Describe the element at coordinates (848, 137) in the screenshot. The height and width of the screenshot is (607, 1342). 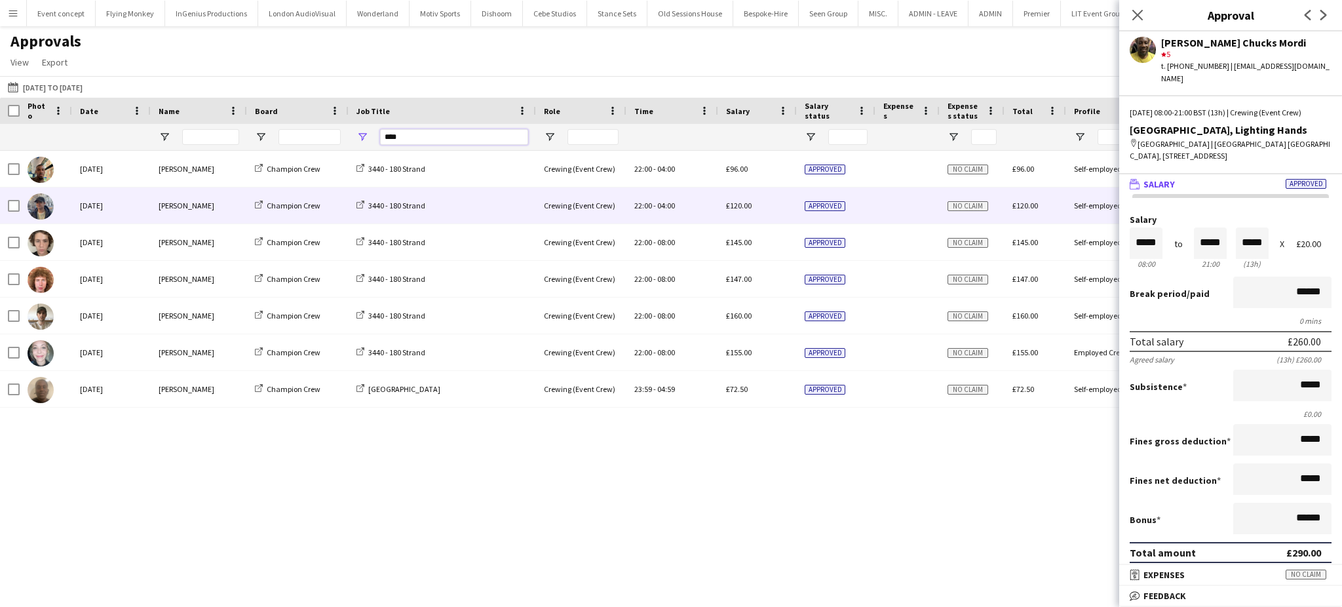
I see `input: Salary status Filter Input` at that location.